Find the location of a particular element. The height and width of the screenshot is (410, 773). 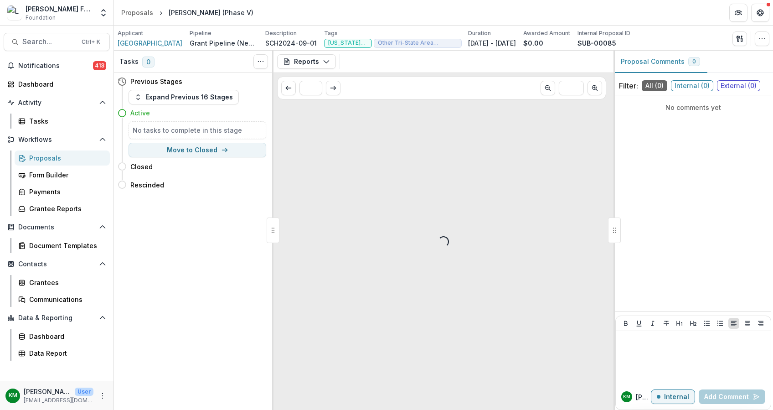

button: Move to Closed is located at coordinates (197, 150).